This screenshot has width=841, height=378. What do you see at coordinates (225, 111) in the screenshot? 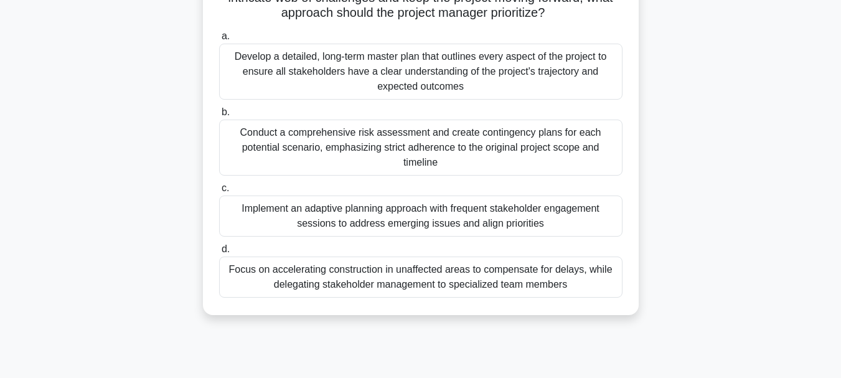
I see `span: b.` at bounding box center [225, 111].